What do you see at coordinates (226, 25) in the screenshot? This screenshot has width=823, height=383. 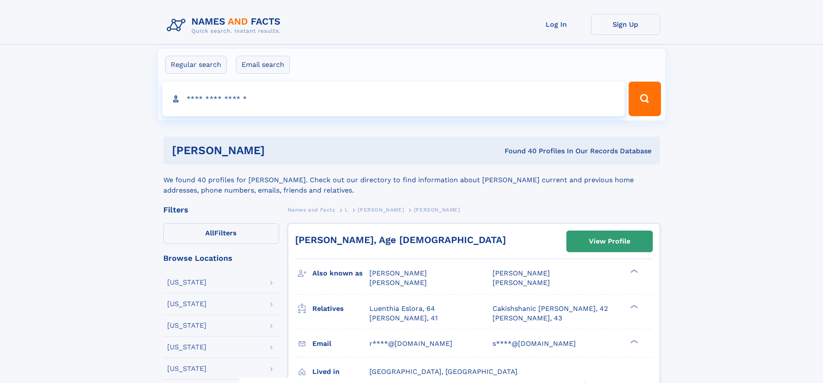 I see `img: Logo Names and Facts` at bounding box center [226, 25].